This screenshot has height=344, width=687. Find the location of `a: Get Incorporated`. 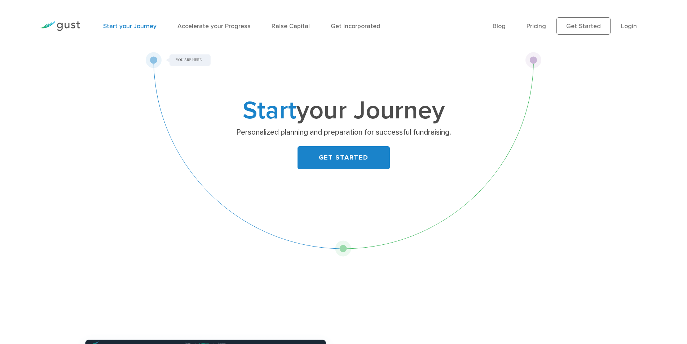

a: Get Incorporated is located at coordinates (356, 26).